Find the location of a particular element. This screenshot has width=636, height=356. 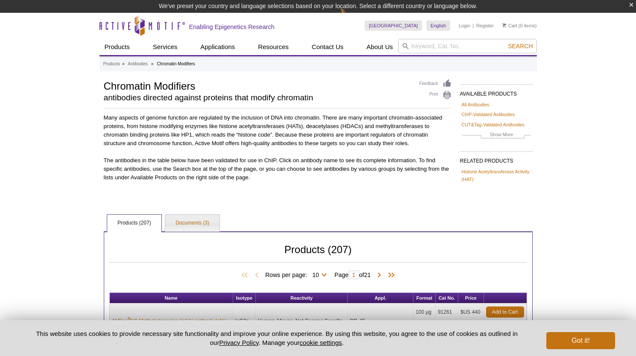

th: Appl. is located at coordinates (381, 298).